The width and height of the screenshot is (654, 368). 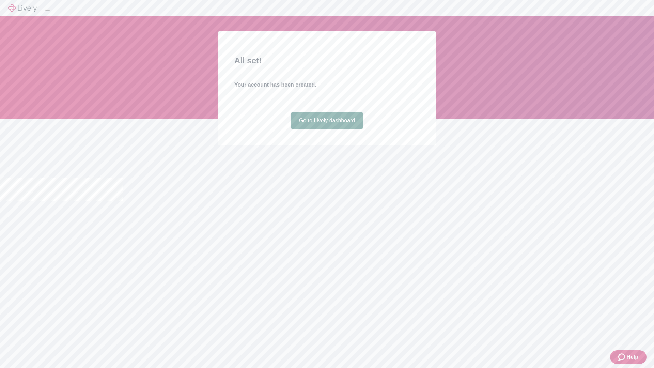 What do you see at coordinates (628, 357) in the screenshot?
I see `button: Zendesk support iconHelp` at bounding box center [628, 357].